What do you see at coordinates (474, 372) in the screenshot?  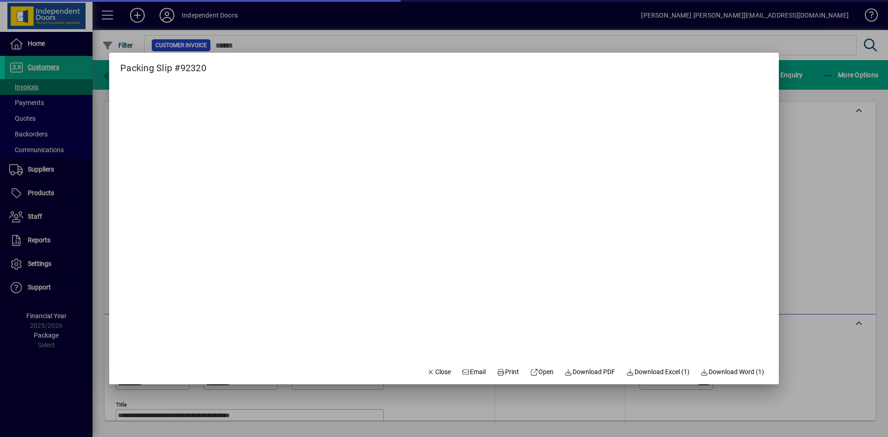 I see `button: Email` at bounding box center [474, 372].